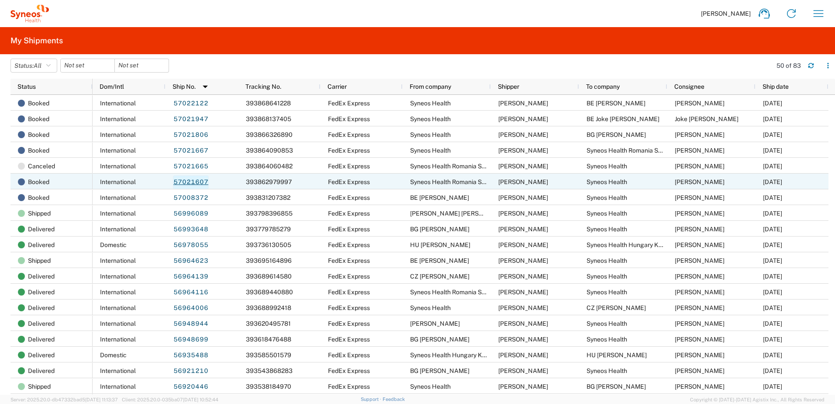  I want to click on span: Joke De Borre, so click(707, 119).